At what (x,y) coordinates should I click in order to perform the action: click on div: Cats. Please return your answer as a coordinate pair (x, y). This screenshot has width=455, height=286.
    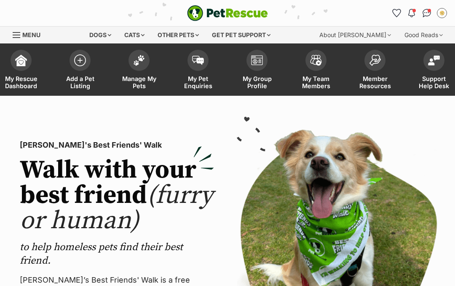
    Looking at the image, I should click on (134, 35).